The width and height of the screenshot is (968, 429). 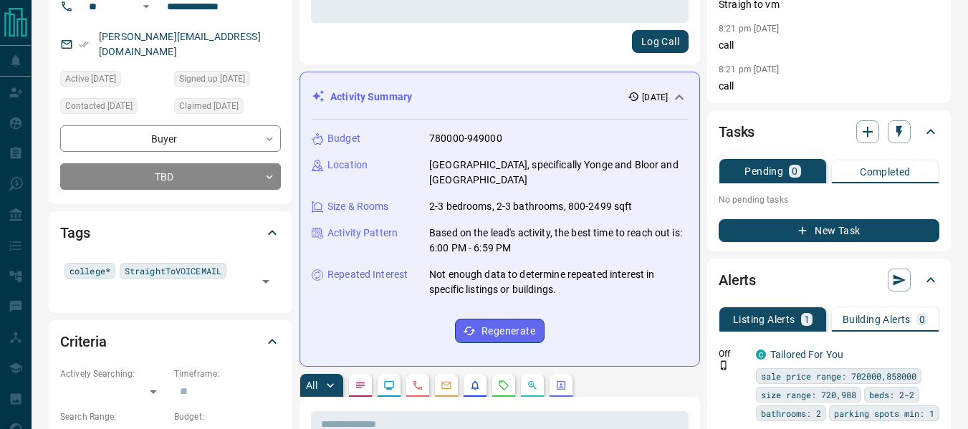 What do you see at coordinates (113, 374) in the screenshot?
I see `p: Actively Searching:` at bounding box center [113, 374].